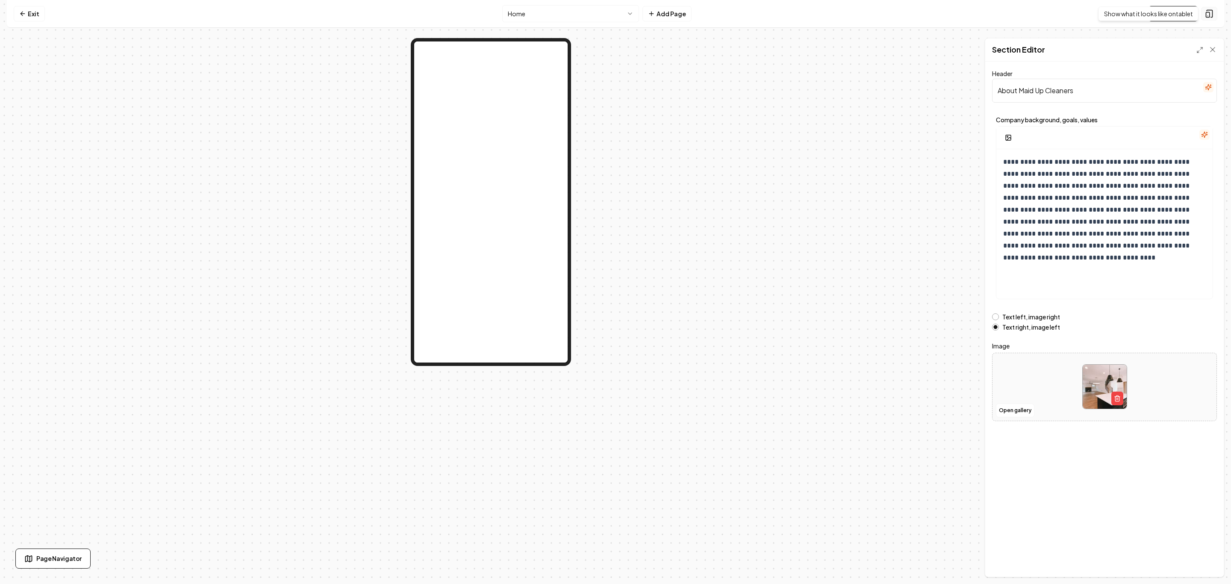 The height and width of the screenshot is (584, 1231). What do you see at coordinates (1104, 386) in the screenshot?
I see `img: image` at bounding box center [1104, 386].